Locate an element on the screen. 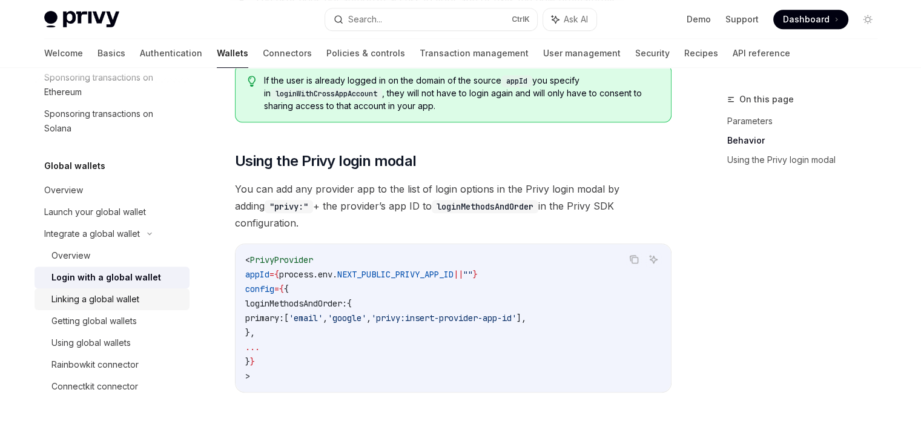 The image size is (921, 421). a: Dashboard is located at coordinates (811, 19).